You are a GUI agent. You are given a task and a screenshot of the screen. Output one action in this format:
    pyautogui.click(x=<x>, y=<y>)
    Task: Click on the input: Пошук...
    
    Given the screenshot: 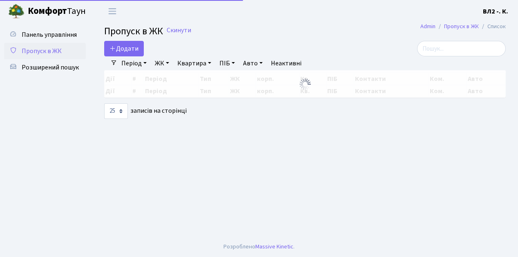 What is the action you would take?
    pyautogui.click(x=462, y=49)
    